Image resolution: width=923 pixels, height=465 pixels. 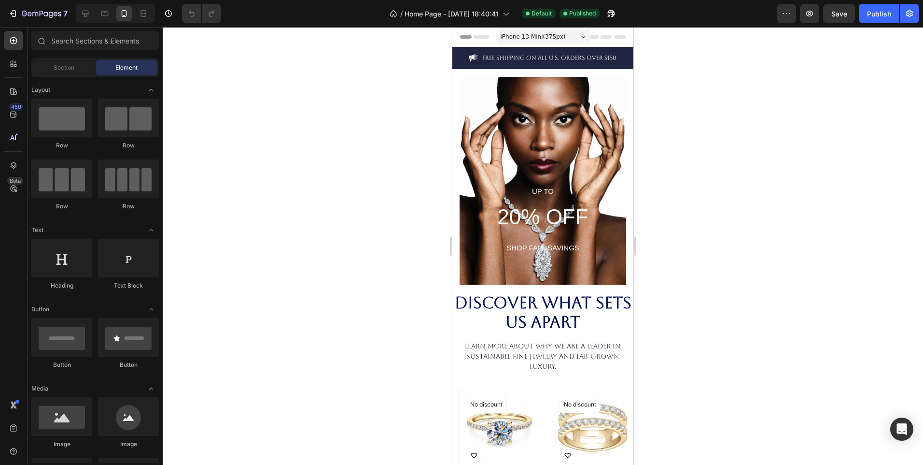 What do you see at coordinates (90, 154) in the screenshot?
I see `div: Overlay` at bounding box center [90, 154].